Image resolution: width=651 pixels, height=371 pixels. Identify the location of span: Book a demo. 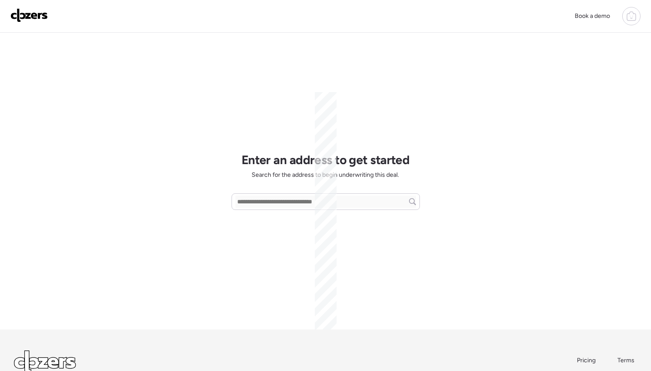
(592, 16).